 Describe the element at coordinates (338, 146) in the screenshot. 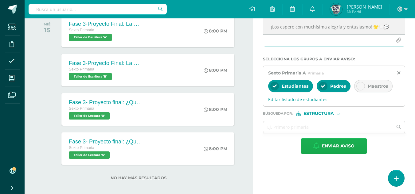

I see `span: Enviar aviso` at that location.